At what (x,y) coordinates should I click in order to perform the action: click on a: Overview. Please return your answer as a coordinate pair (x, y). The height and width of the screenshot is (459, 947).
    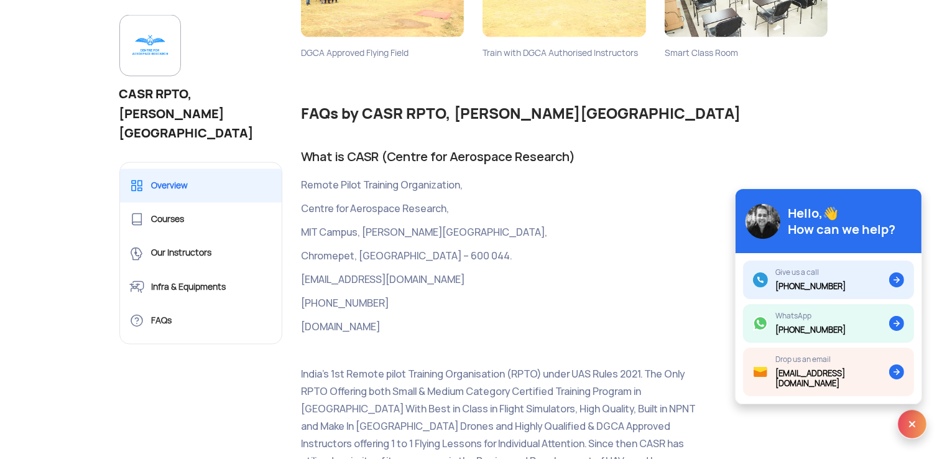
    Looking at the image, I should click on (201, 186).